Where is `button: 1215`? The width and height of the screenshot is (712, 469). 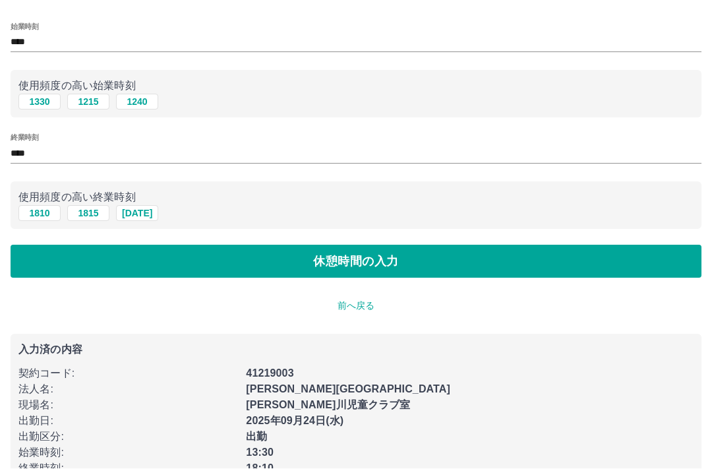
button: 1215 is located at coordinates (88, 102).